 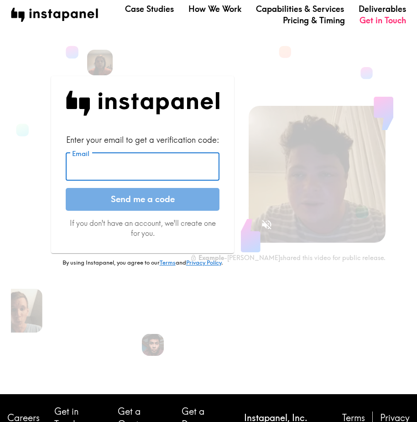 I want to click on button: Send me a code, so click(x=142, y=199).